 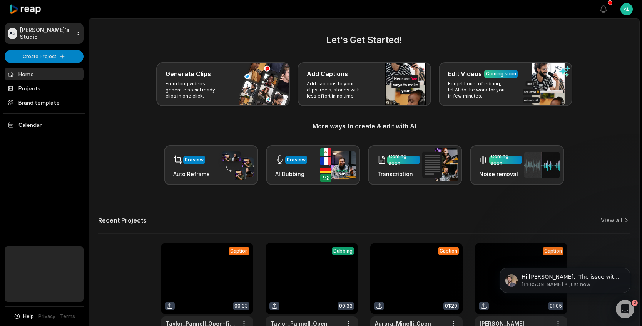 What do you see at coordinates (398, 174) in the screenshot?
I see `h3: Transcription` at bounding box center [398, 174].